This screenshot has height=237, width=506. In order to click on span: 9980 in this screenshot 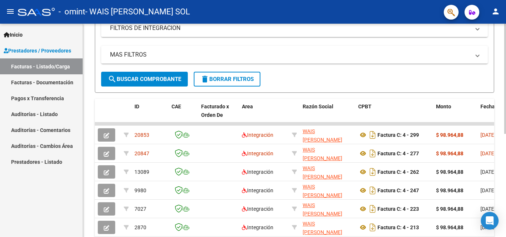, I will do `click(140, 191)`.